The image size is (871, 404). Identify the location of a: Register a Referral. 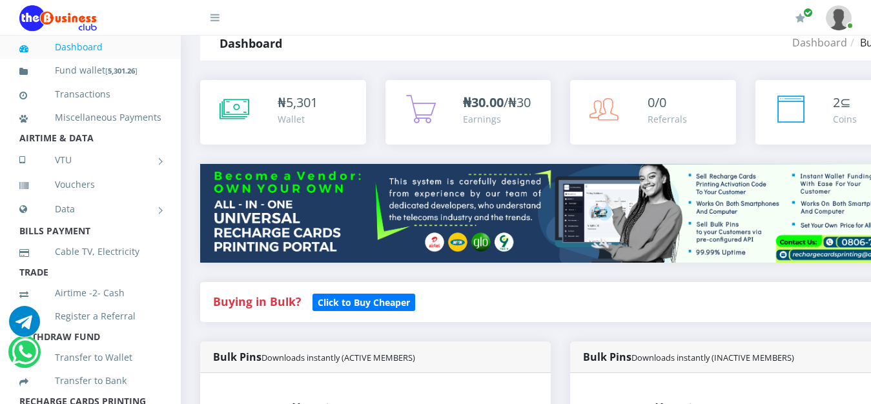
(90, 317).